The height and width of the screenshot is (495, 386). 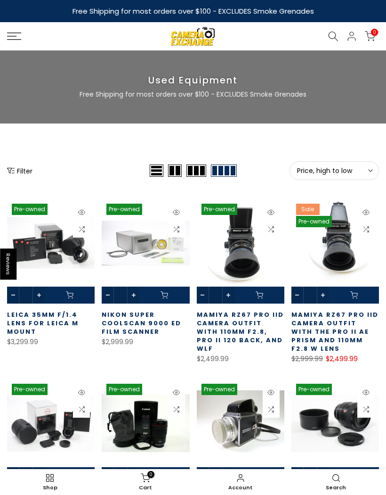 I want to click on strong: Free Shipping for most orders over $100 - EXCLUDES Smoke Grenades, so click(x=193, y=11).